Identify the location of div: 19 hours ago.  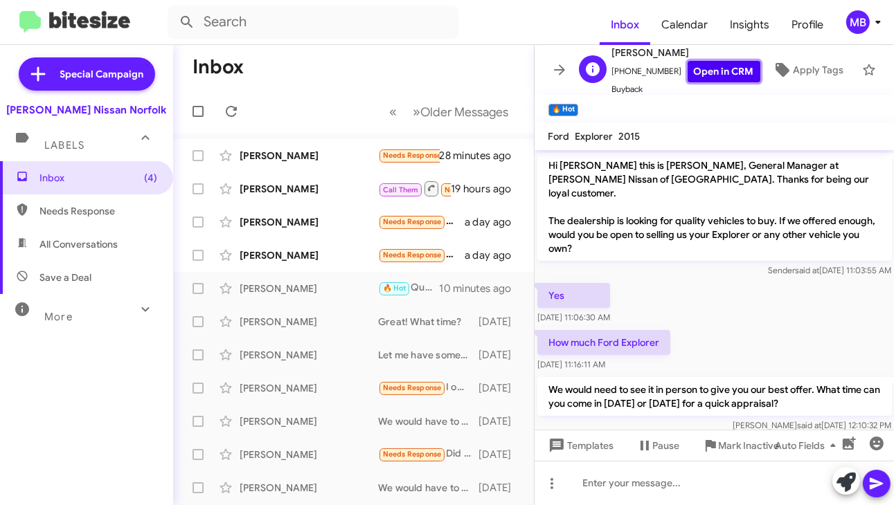
(487, 189).